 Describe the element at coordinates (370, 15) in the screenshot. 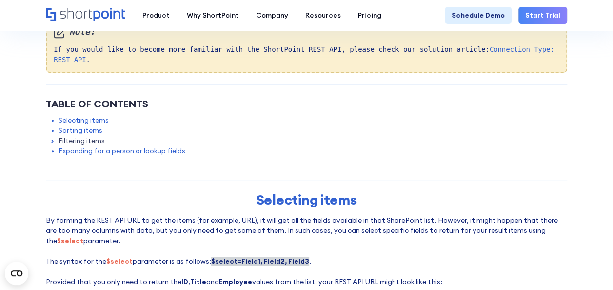

I see `div: Pricing` at that location.